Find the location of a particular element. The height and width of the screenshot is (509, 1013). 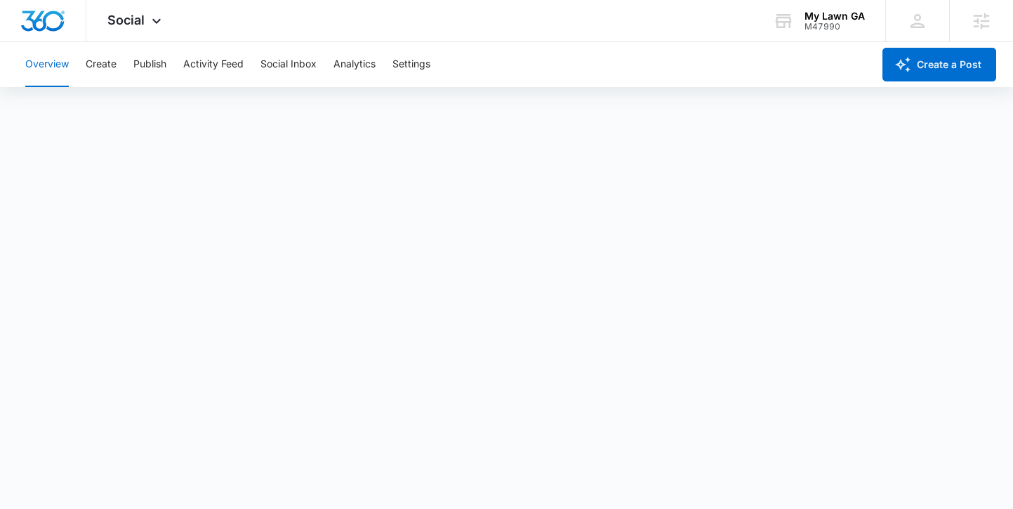

span: Social is located at coordinates (126, 20).